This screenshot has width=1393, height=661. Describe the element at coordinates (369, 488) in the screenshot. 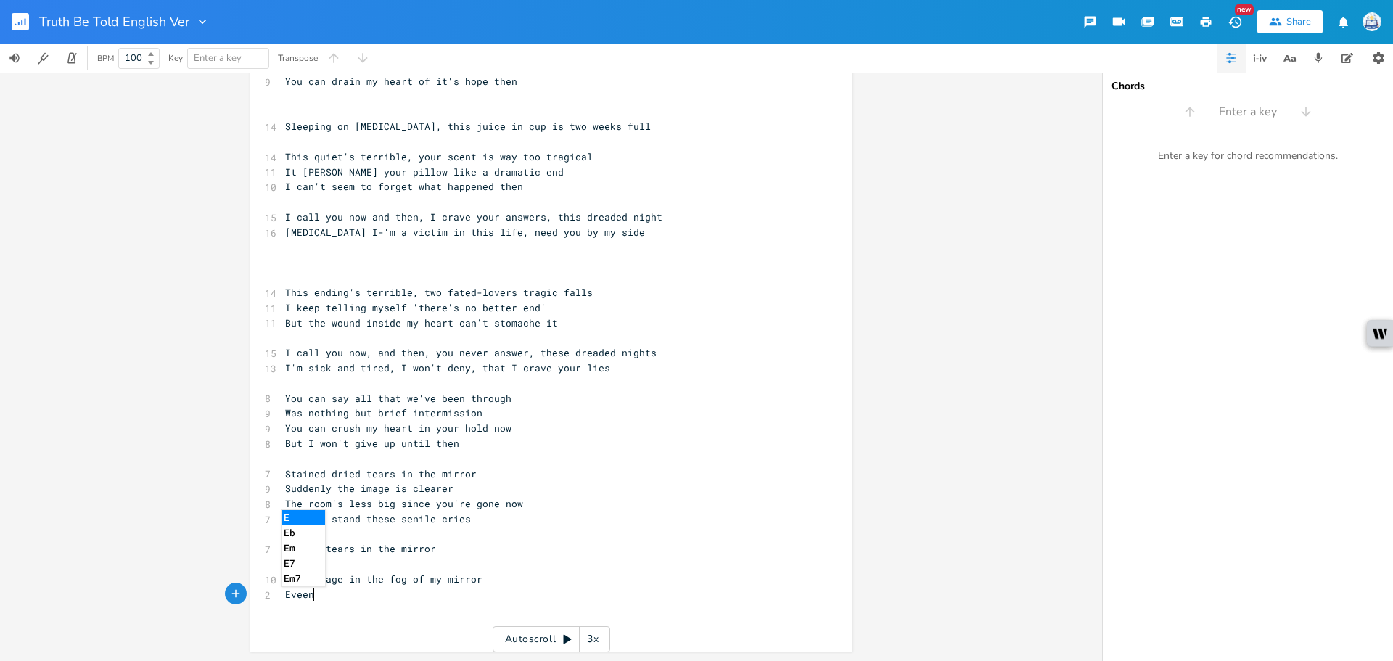

I see `span: Suddenly the image is clearer` at that location.